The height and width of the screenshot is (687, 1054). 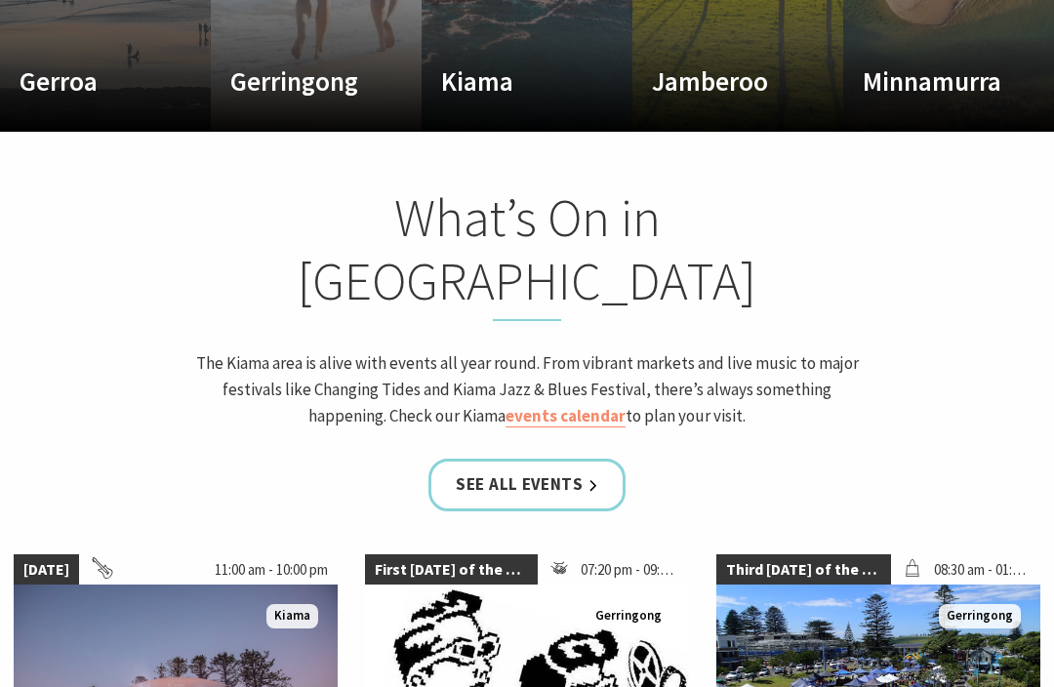 What do you see at coordinates (527, 390) in the screenshot?
I see `p: The Kiama area is alive with events all year round. From vibrant markets and live music to major ...` at bounding box center [527, 390].